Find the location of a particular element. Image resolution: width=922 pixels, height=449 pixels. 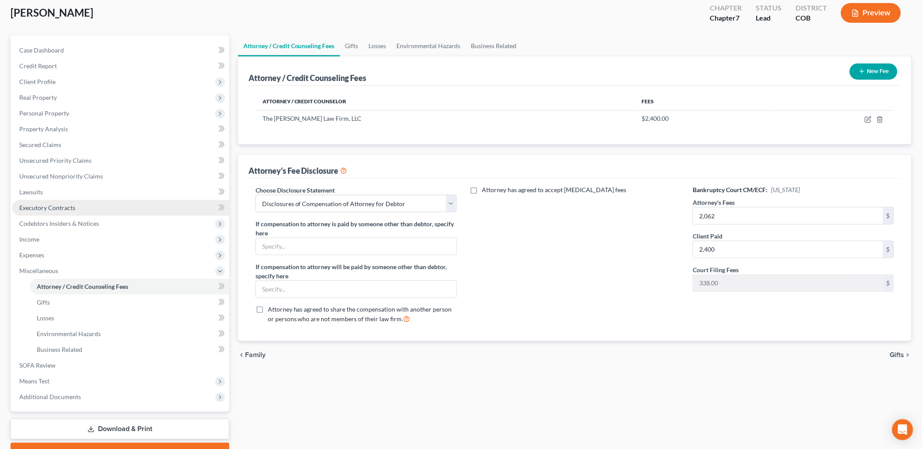

span: Environmental Hazards is located at coordinates (69, 334).